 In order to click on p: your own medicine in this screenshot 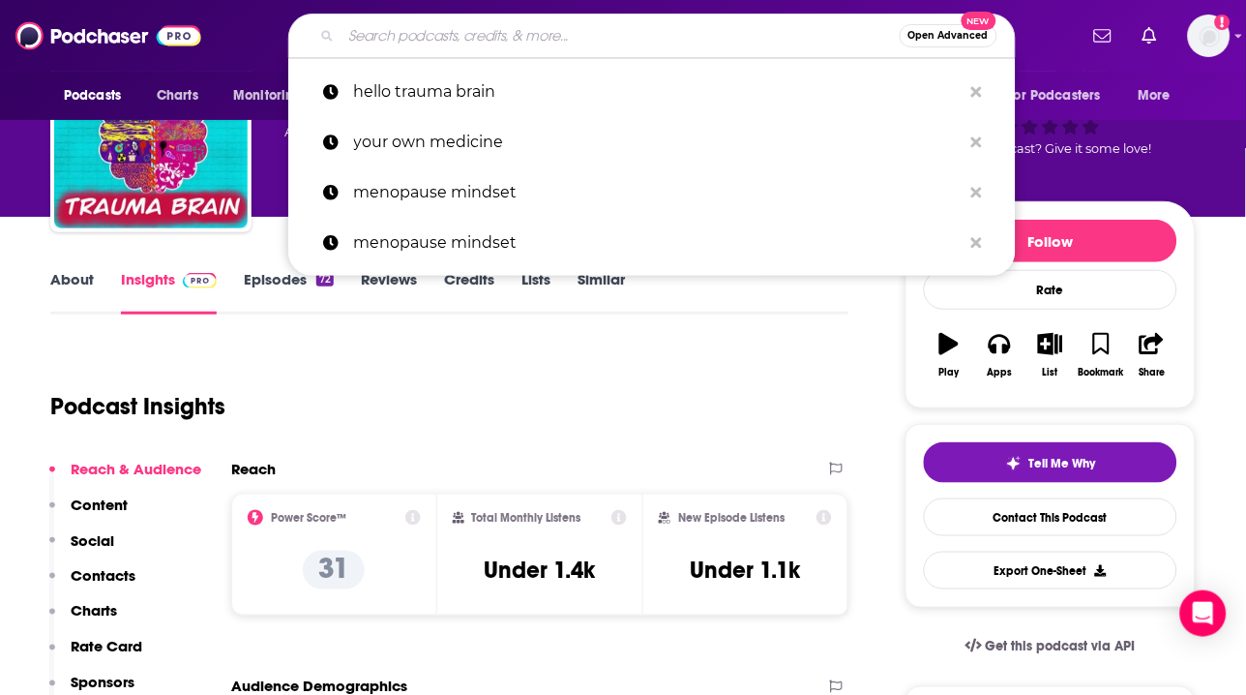, I will do `click(658, 142)`.